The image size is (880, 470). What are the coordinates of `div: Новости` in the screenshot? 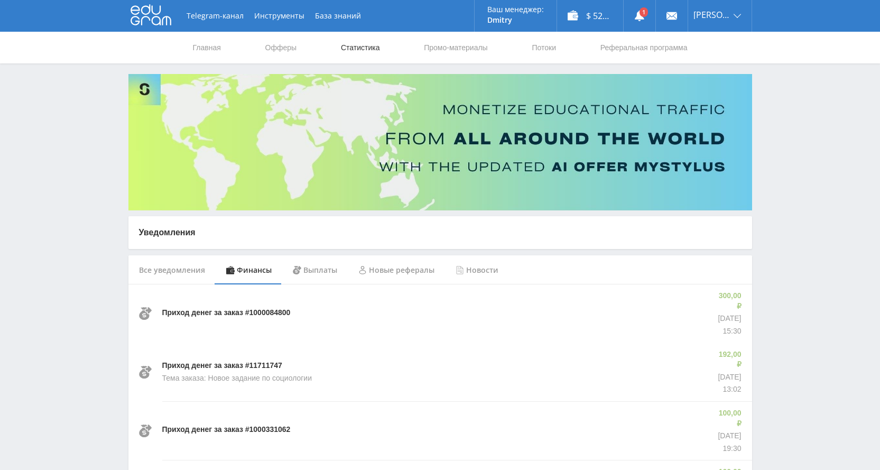 It's located at (477, 270).